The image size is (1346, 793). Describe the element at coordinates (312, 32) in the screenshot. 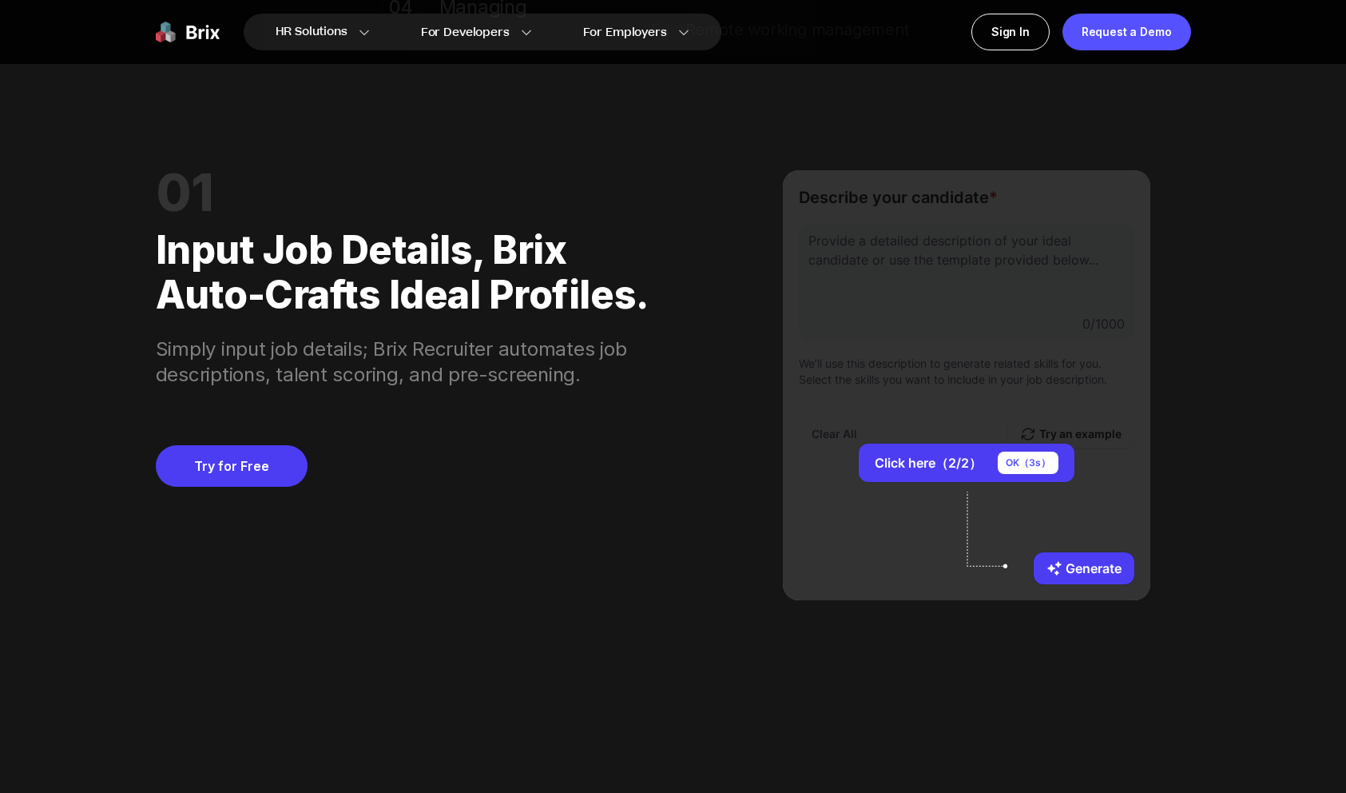

I see `span: HR Solutions` at that location.